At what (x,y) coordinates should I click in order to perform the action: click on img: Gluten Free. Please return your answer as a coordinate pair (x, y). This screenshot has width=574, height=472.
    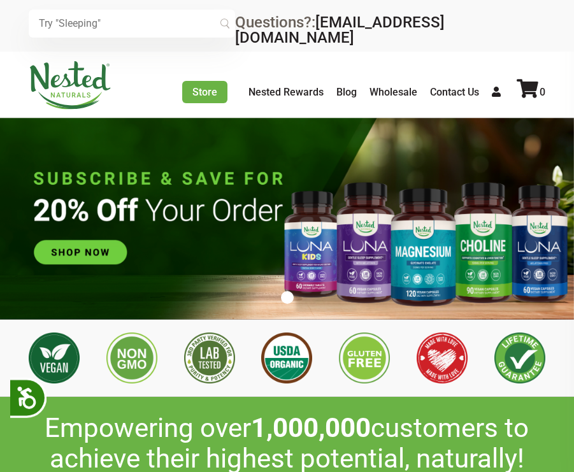
    Looking at the image, I should click on (365, 358).